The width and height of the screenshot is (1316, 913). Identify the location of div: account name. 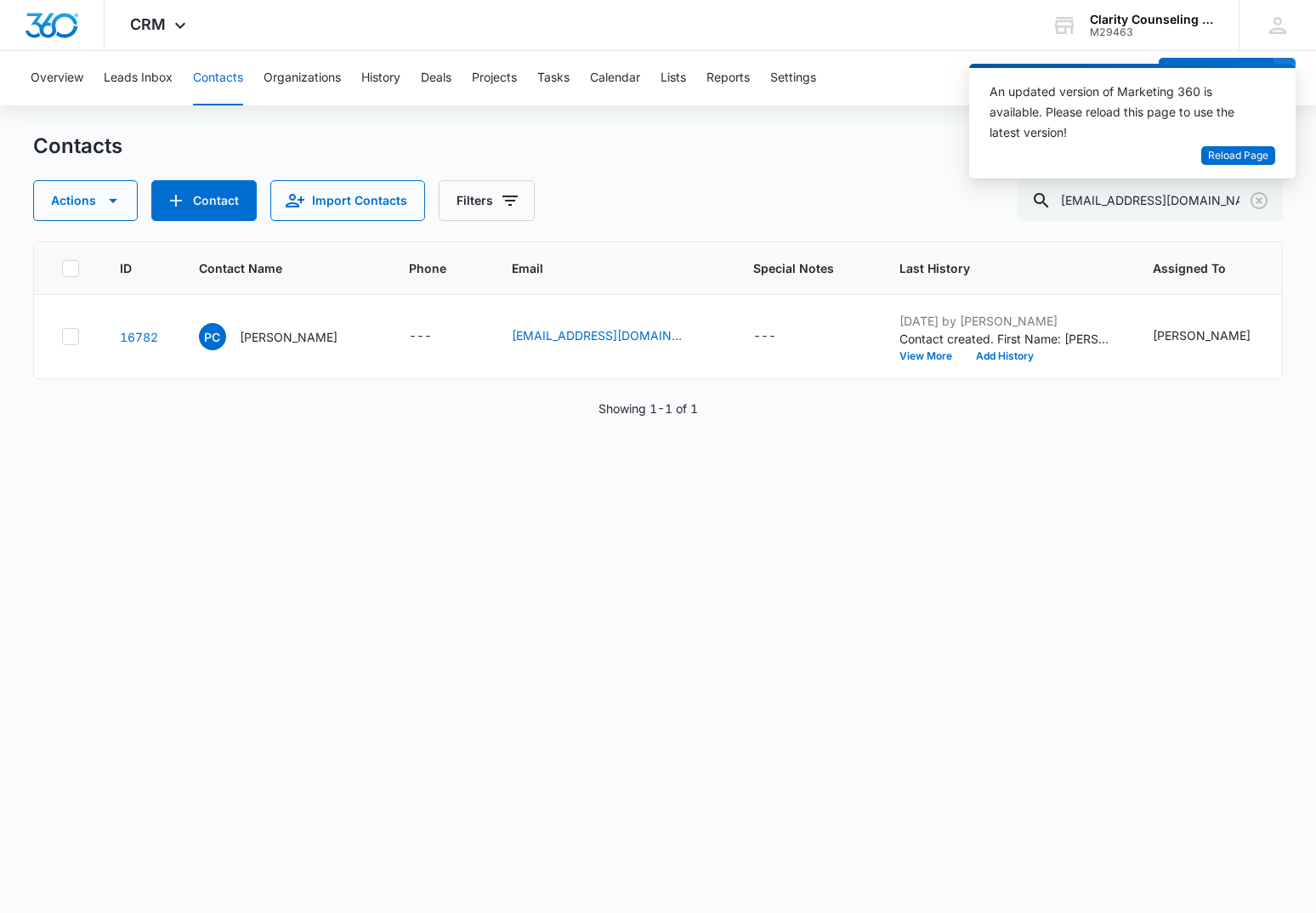
(1151, 20).